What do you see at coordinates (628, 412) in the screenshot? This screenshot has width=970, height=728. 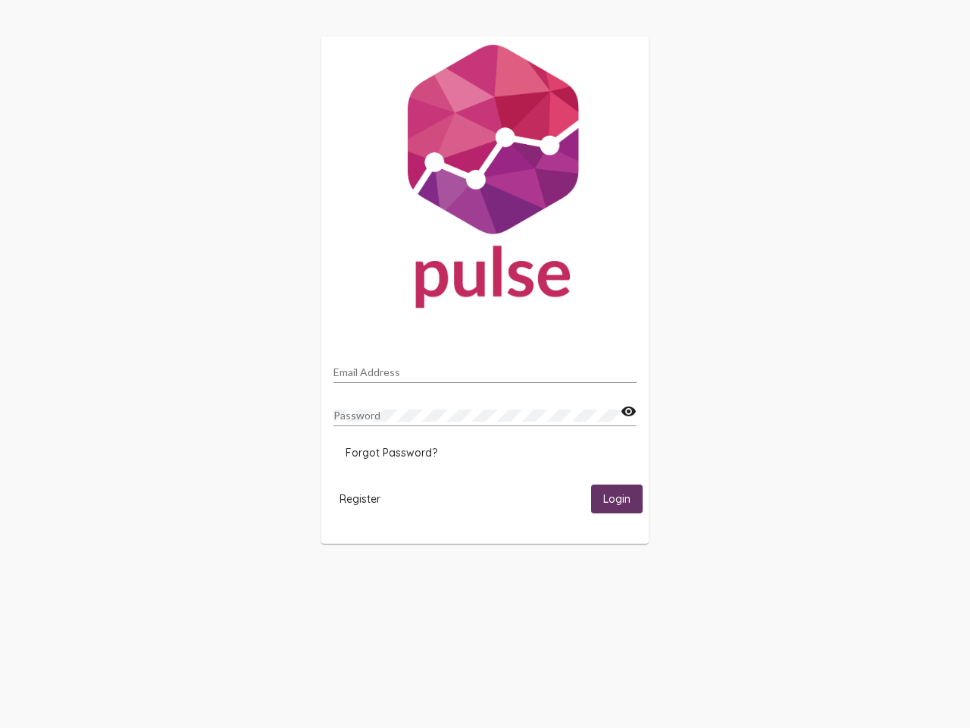 I see `mat-icon: visibility` at bounding box center [628, 412].